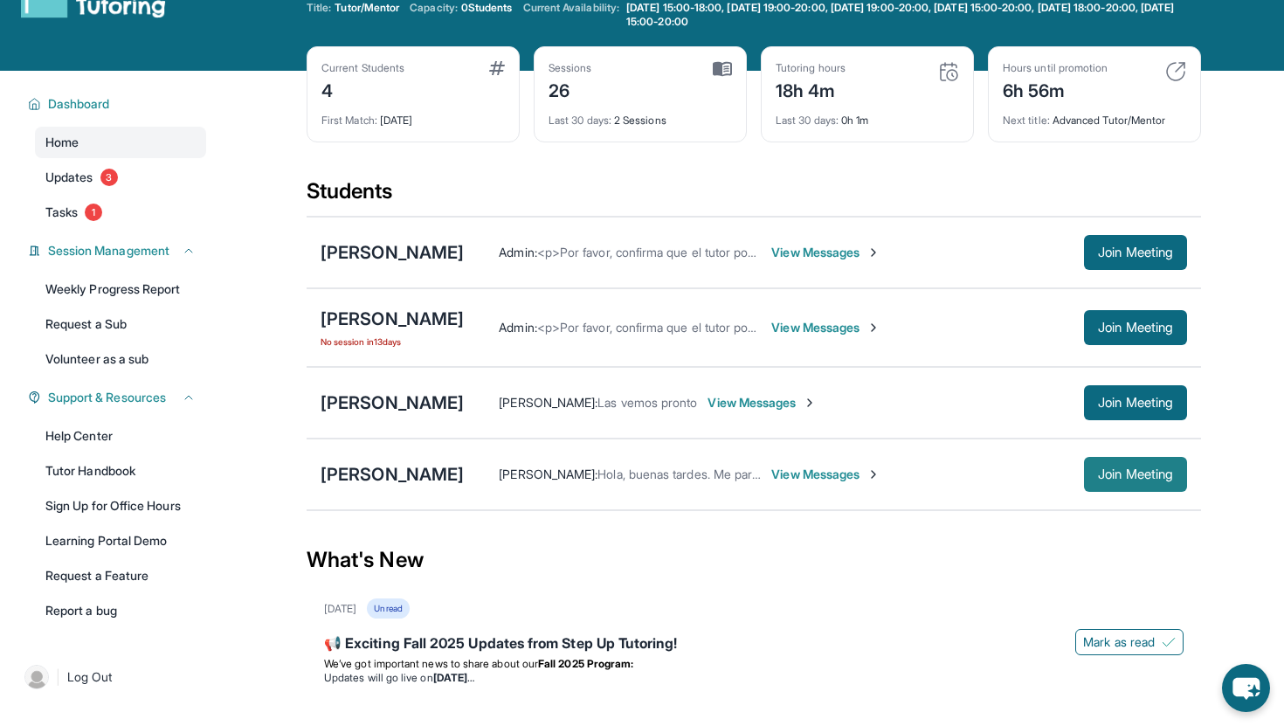  I want to click on a: Request a Sub, so click(121, 324).